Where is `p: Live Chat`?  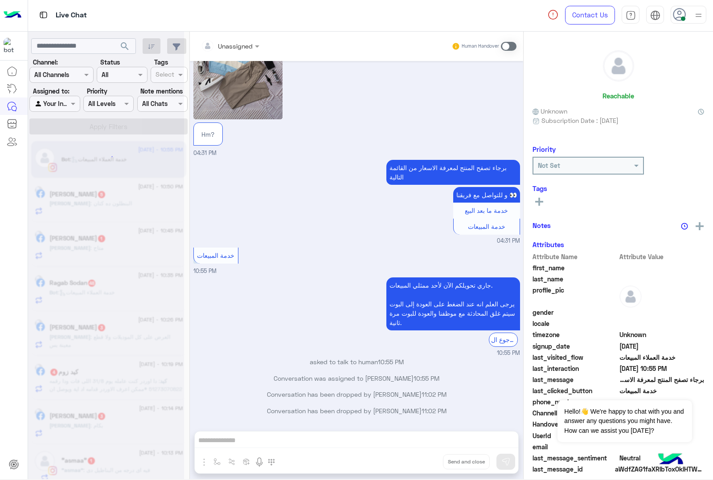 p: Live Chat is located at coordinates (71, 15).